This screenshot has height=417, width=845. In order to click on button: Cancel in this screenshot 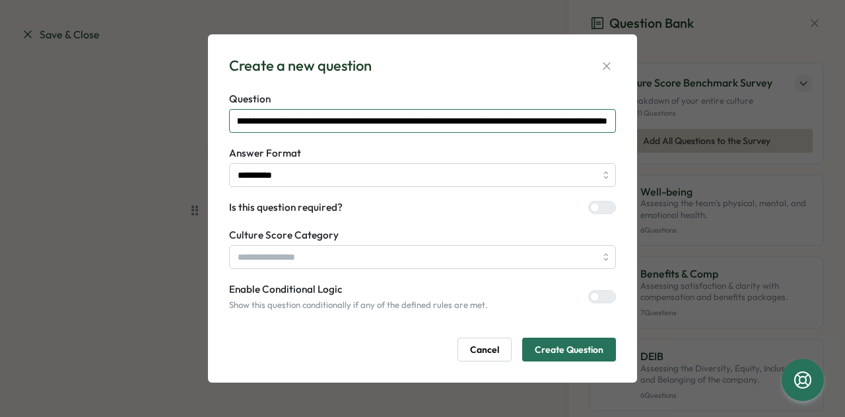, I will do `click(485, 349)`.